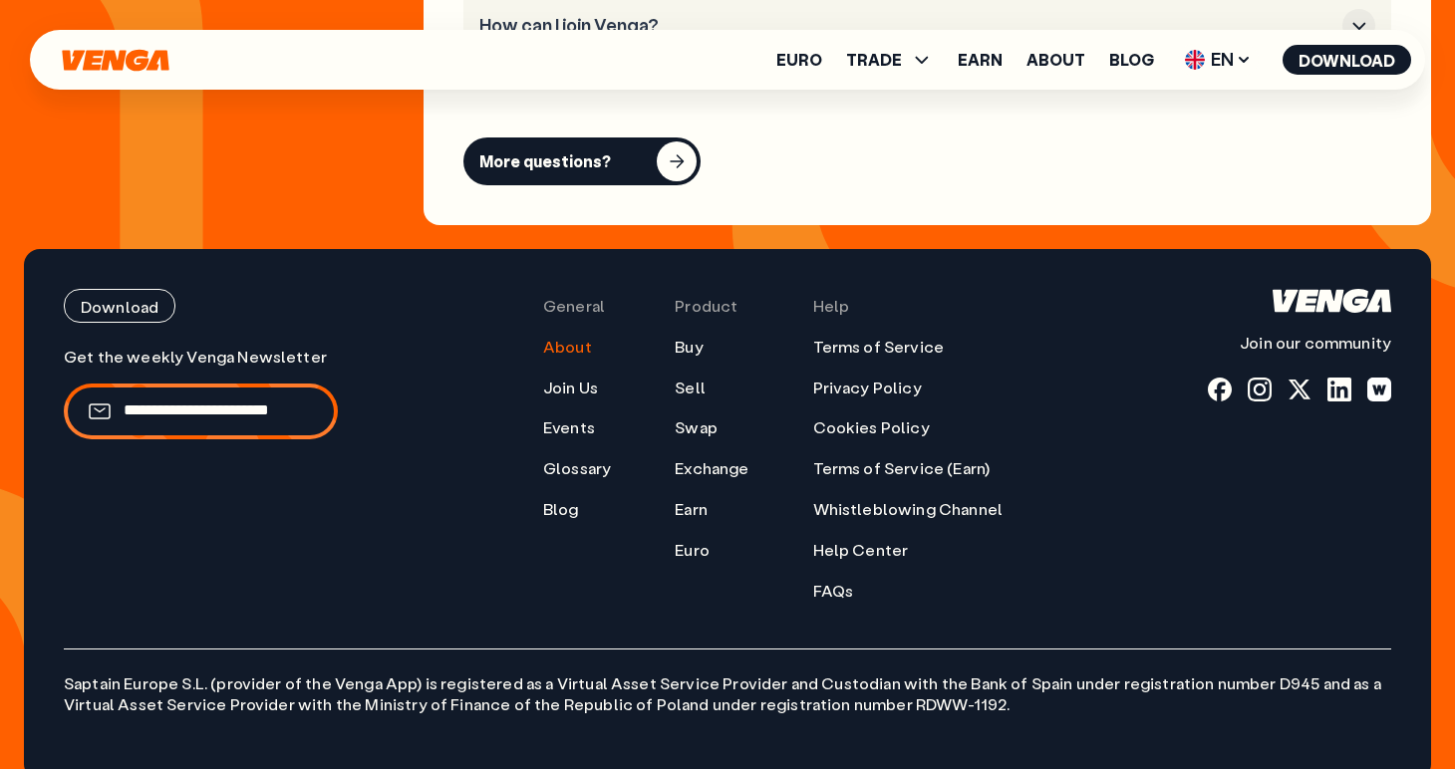 This screenshot has height=769, width=1455. What do you see at coordinates (908, 509) in the screenshot?
I see `a: Whistleblowing Channel` at bounding box center [908, 509].